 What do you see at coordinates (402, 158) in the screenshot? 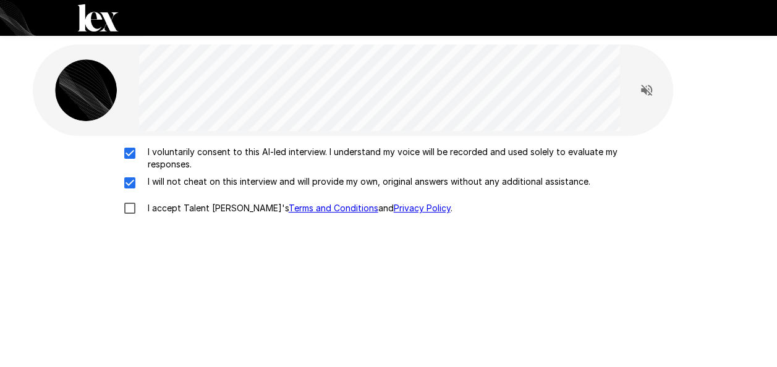
I see `p: I voluntarily consent to this AI-led interview. I understand my voice will be recorded and used s...` at bounding box center [402, 158].